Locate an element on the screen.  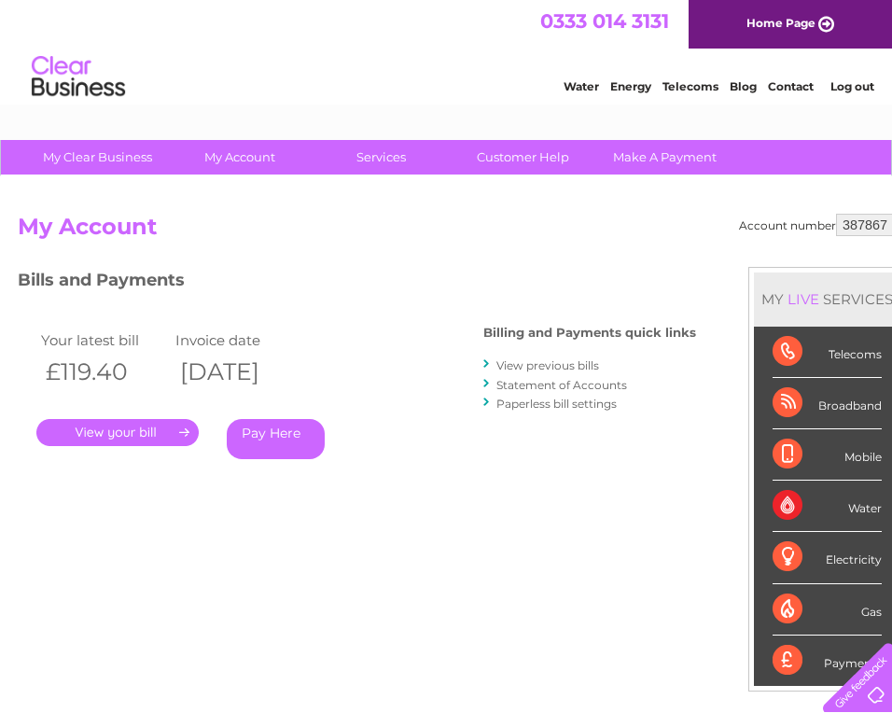
a: My Account is located at coordinates (239, 157).